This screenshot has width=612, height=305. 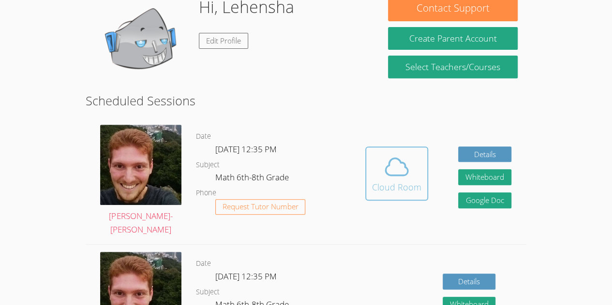 I want to click on dd: Math 6th-8th Grade, so click(x=253, y=179).